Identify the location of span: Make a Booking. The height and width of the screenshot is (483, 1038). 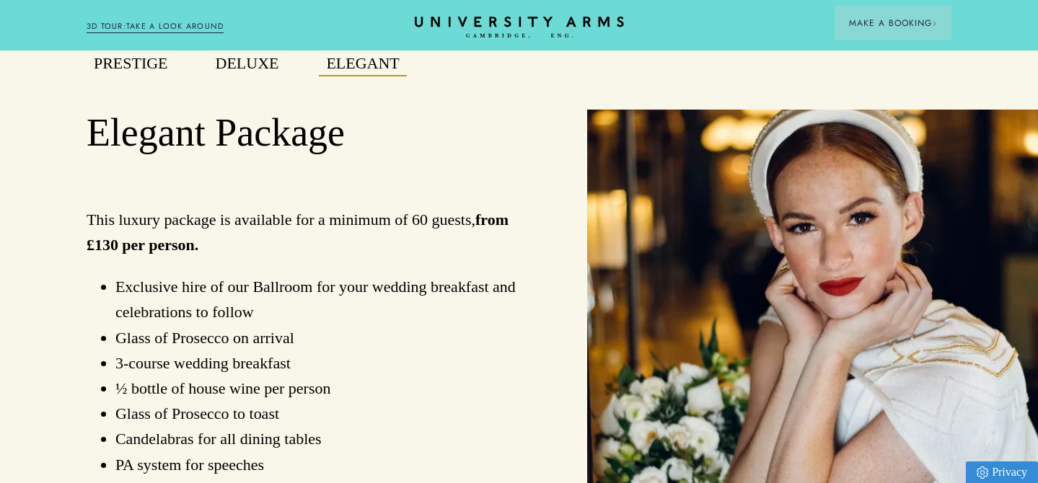
(893, 23).